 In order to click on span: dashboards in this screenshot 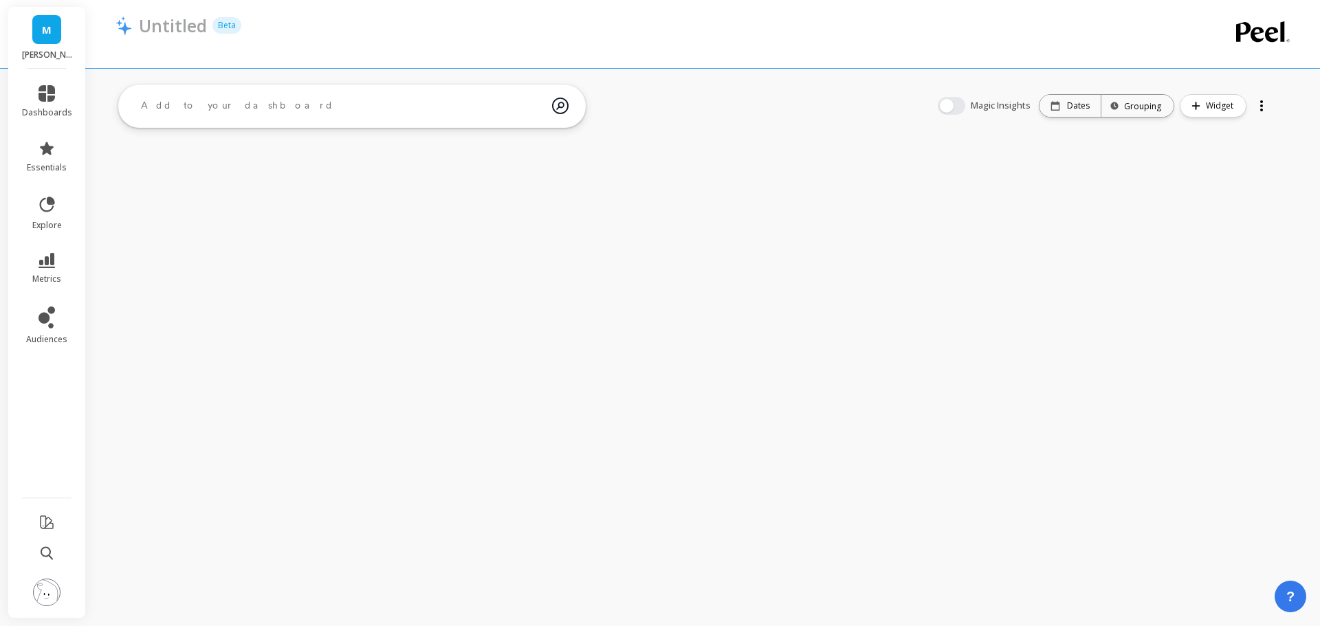, I will do `click(47, 113)`.